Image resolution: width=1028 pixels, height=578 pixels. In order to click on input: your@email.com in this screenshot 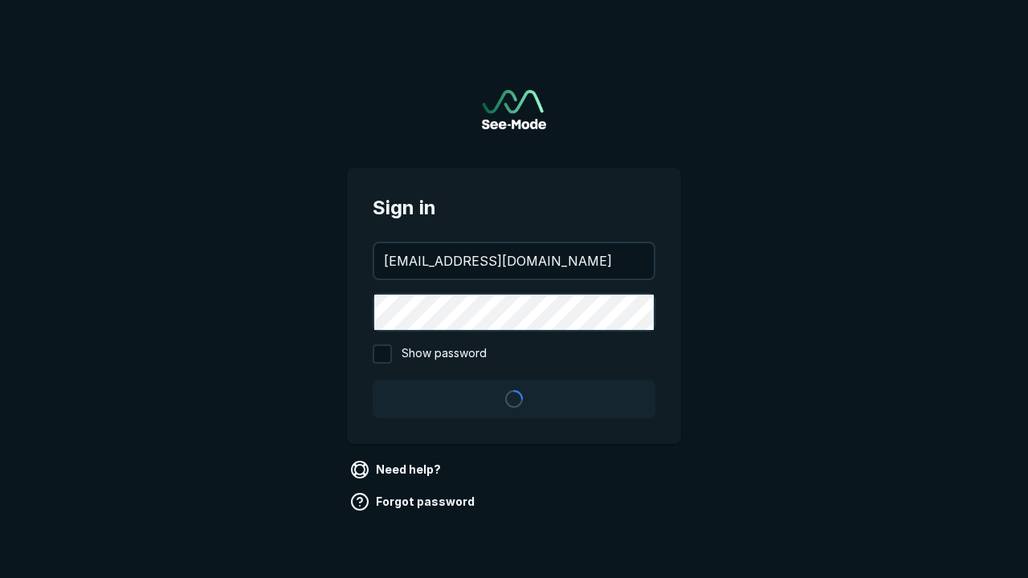, I will do `click(514, 261)`.